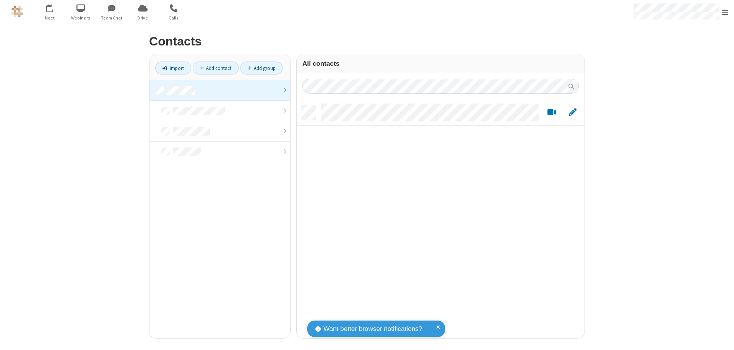  I want to click on span: Want better browser notifications?, so click(373, 329).